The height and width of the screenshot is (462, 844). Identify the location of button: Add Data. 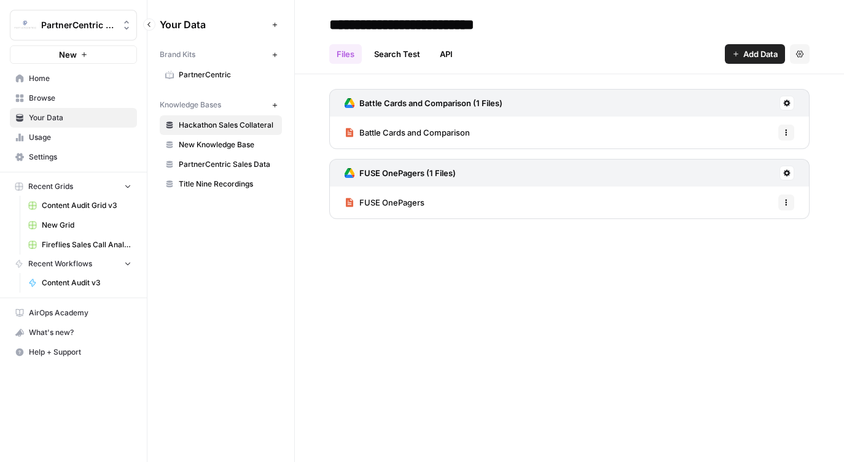
(755, 54).